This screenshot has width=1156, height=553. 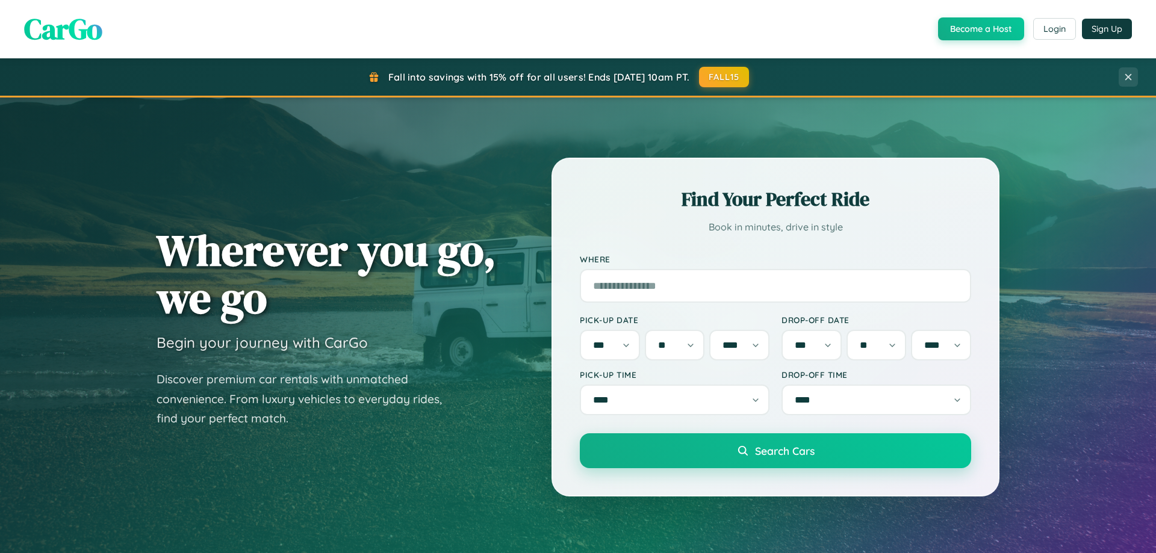 What do you see at coordinates (775, 199) in the screenshot?
I see `h2: Find Your Perfect Ride` at bounding box center [775, 199].